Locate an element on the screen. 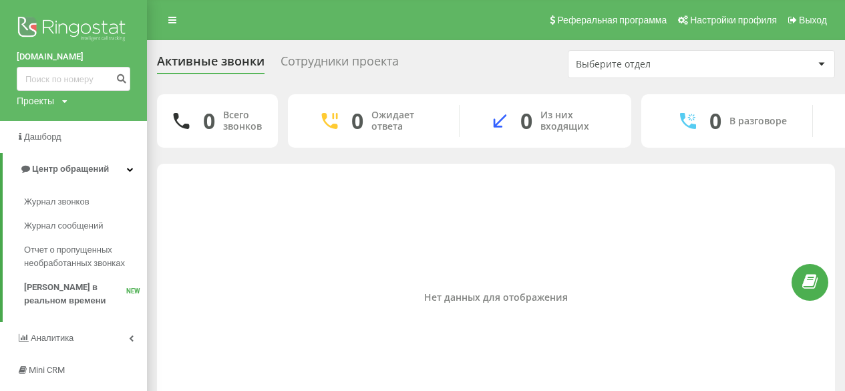 The height and width of the screenshot is (391, 845). div: Нет данных для отображения is located at coordinates (496, 297).